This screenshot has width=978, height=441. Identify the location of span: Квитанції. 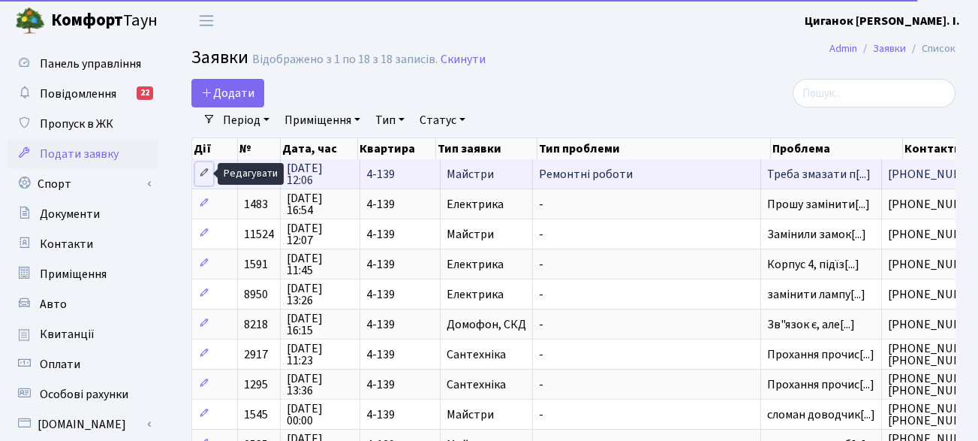
(67, 334).